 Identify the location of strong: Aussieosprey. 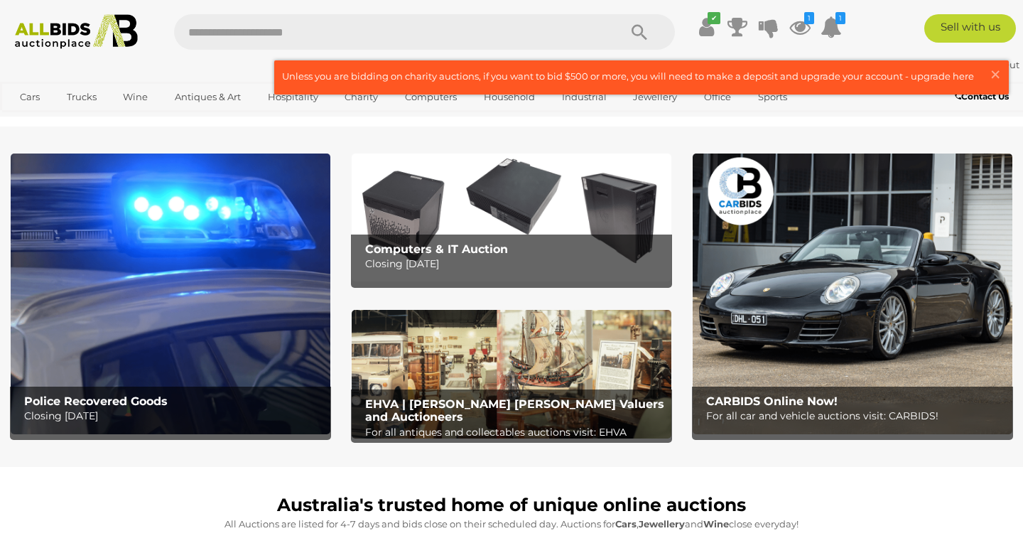
(934, 65).